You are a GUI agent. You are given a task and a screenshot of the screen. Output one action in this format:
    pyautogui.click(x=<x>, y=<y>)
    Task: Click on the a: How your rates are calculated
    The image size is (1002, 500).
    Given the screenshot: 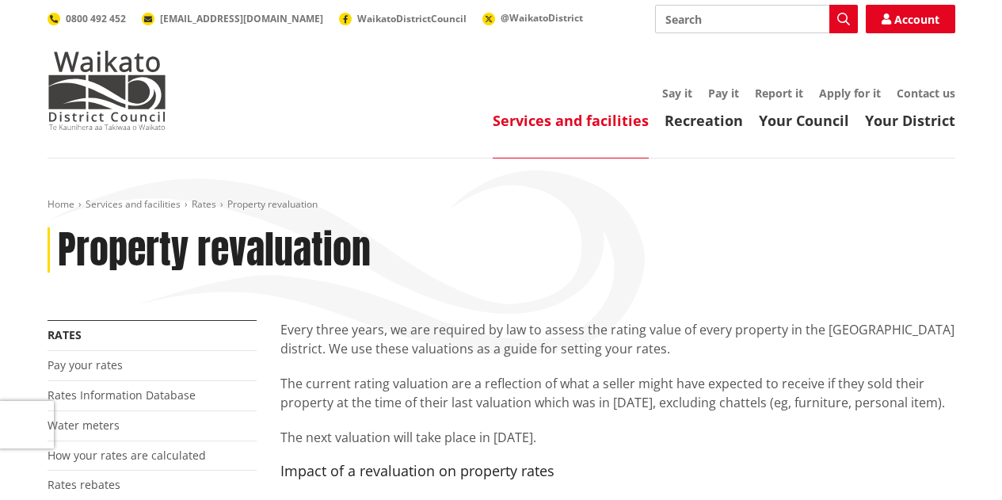 What is the action you would take?
    pyautogui.click(x=127, y=455)
    